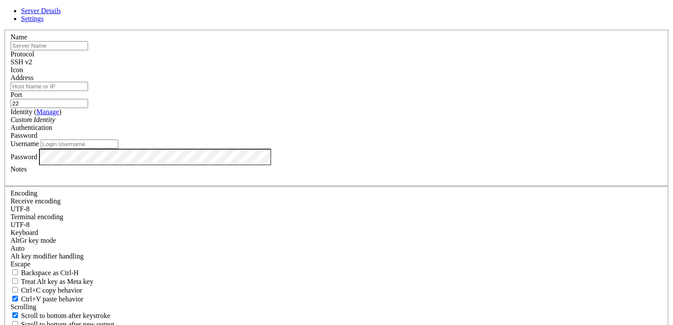  What do you see at coordinates (79, 144) in the screenshot?
I see `input: Login Username` at bounding box center [79, 144].